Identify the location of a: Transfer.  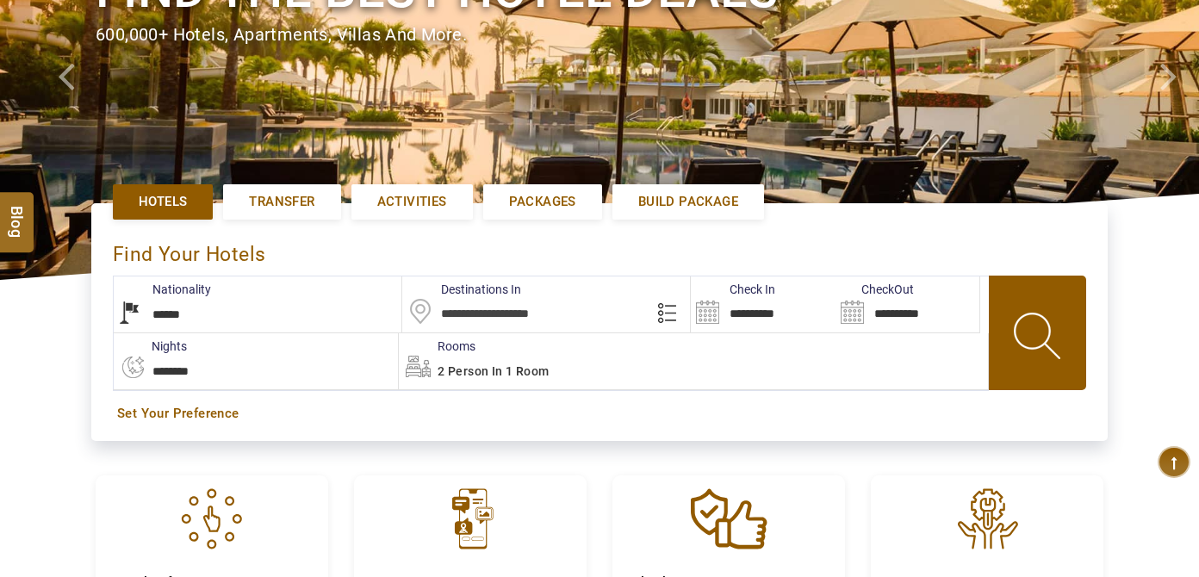
(282, 202).